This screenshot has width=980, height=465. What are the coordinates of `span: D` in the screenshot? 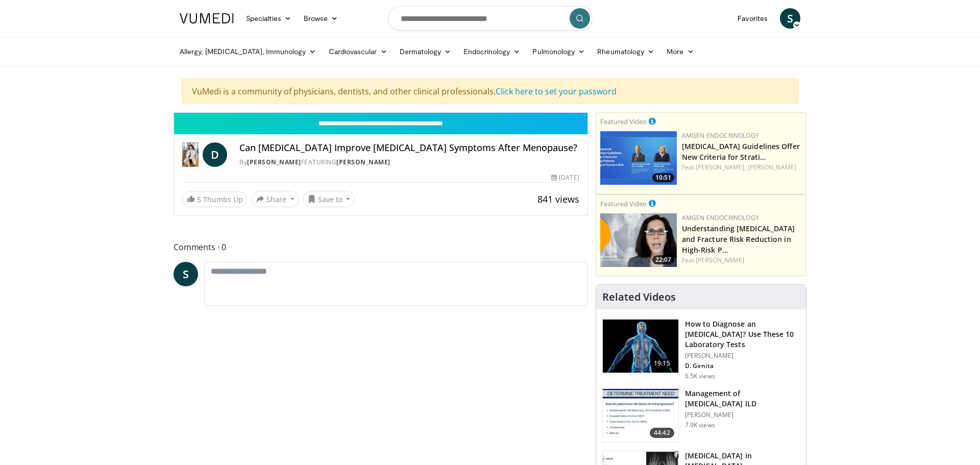 It's located at (215, 155).